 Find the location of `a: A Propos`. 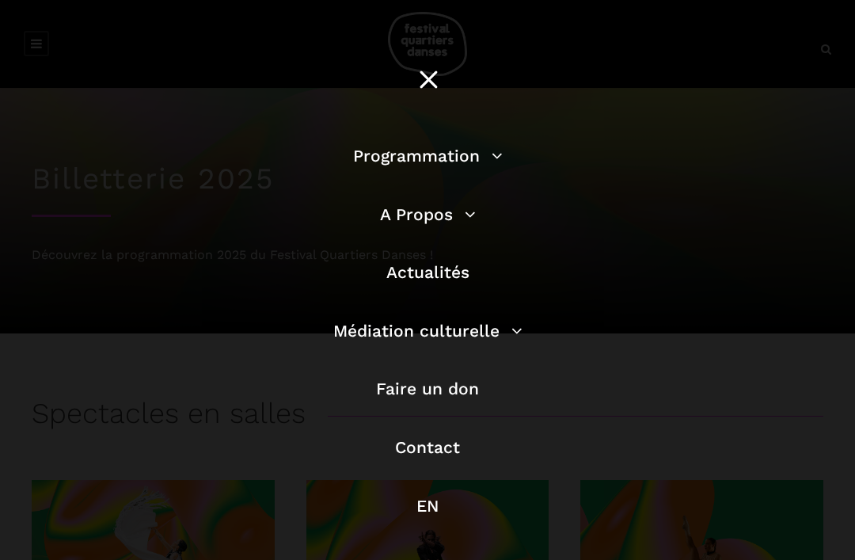

a: A Propos is located at coordinates (427, 214).